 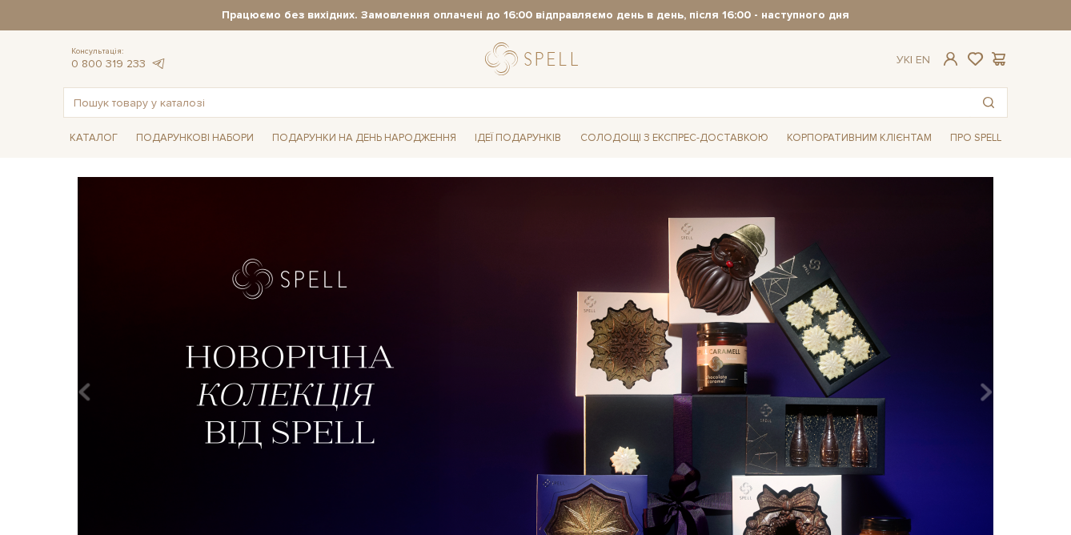 I want to click on div: Ук, so click(x=913, y=60).